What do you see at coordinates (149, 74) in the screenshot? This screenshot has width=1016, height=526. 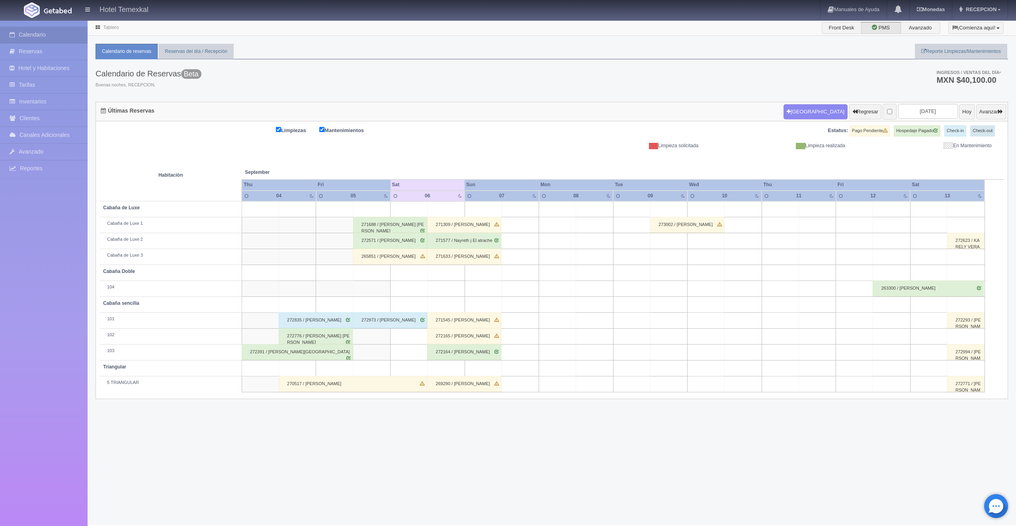 I see `h3: Calendario de Reservas` at bounding box center [149, 74].